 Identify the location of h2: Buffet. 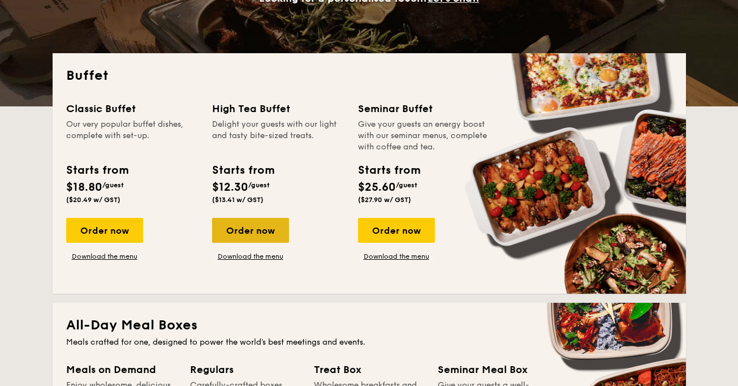
(369, 76).